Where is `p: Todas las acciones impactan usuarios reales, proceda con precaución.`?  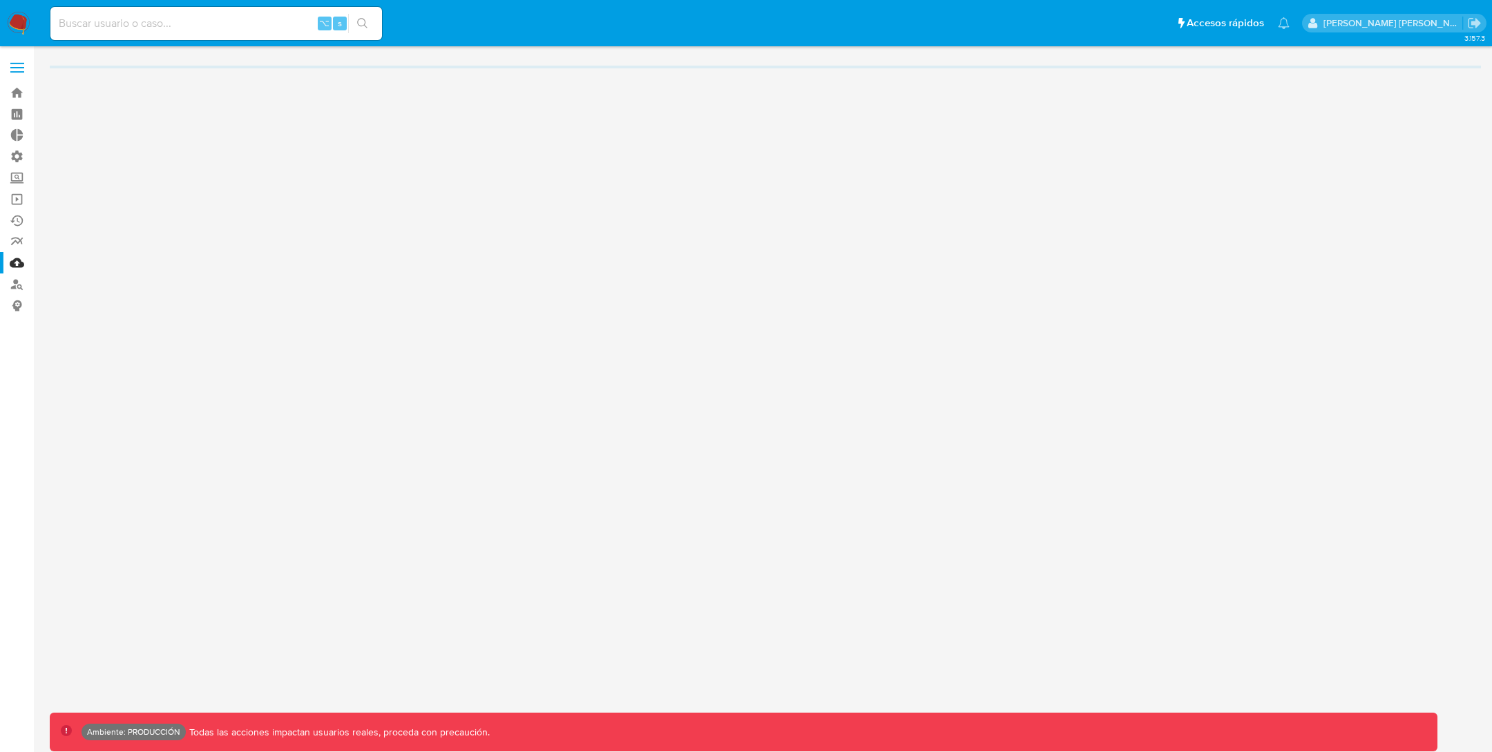
p: Todas las acciones impactan usuarios reales, proceda con precaución. is located at coordinates (338, 732).